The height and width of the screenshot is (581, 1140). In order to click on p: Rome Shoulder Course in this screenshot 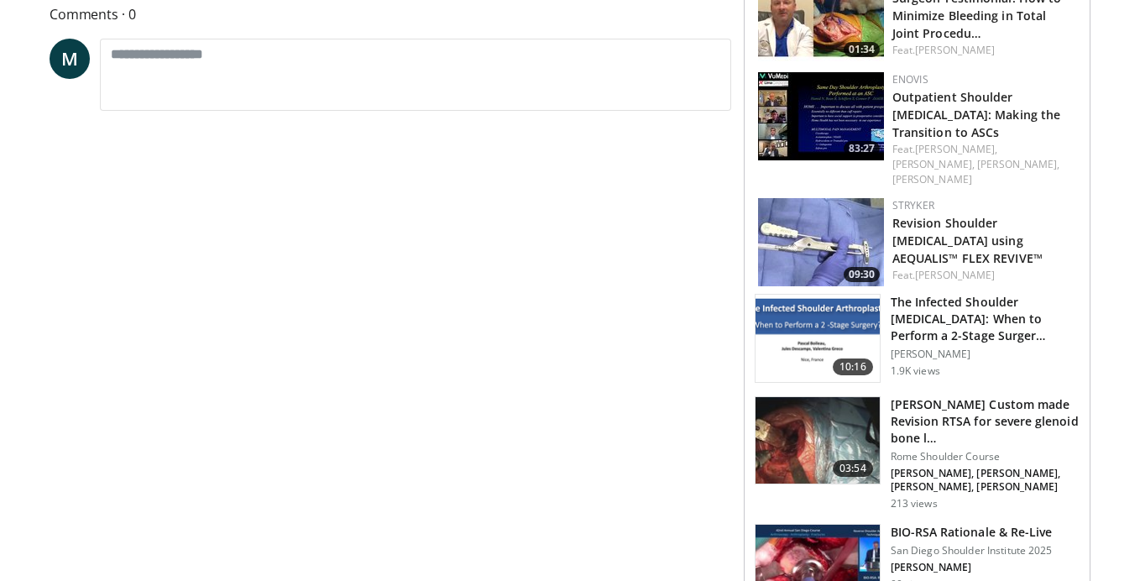, I will do `click(984, 457)`.